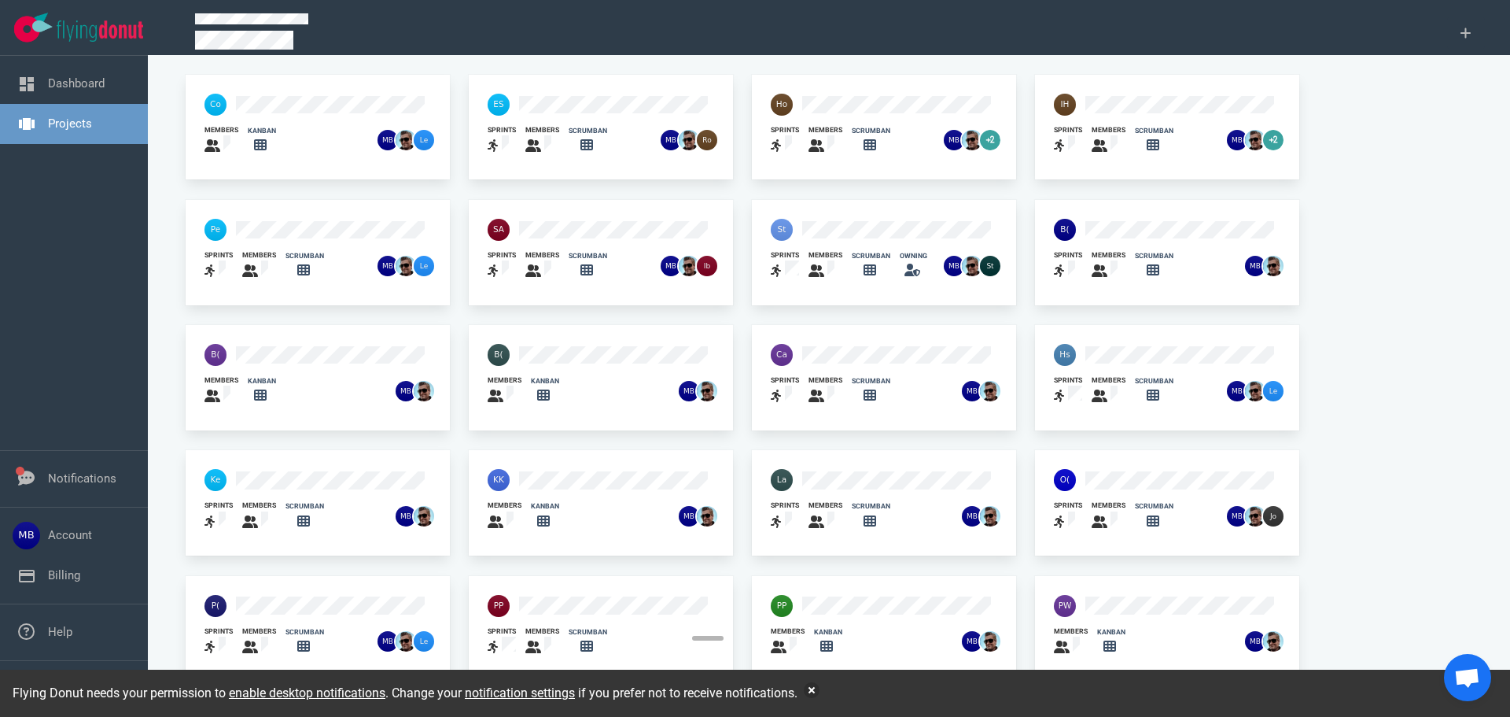 Image resolution: width=1510 pixels, height=717 pixels. Describe the element at coordinates (70, 535) in the screenshot. I see `a: Account` at that location.